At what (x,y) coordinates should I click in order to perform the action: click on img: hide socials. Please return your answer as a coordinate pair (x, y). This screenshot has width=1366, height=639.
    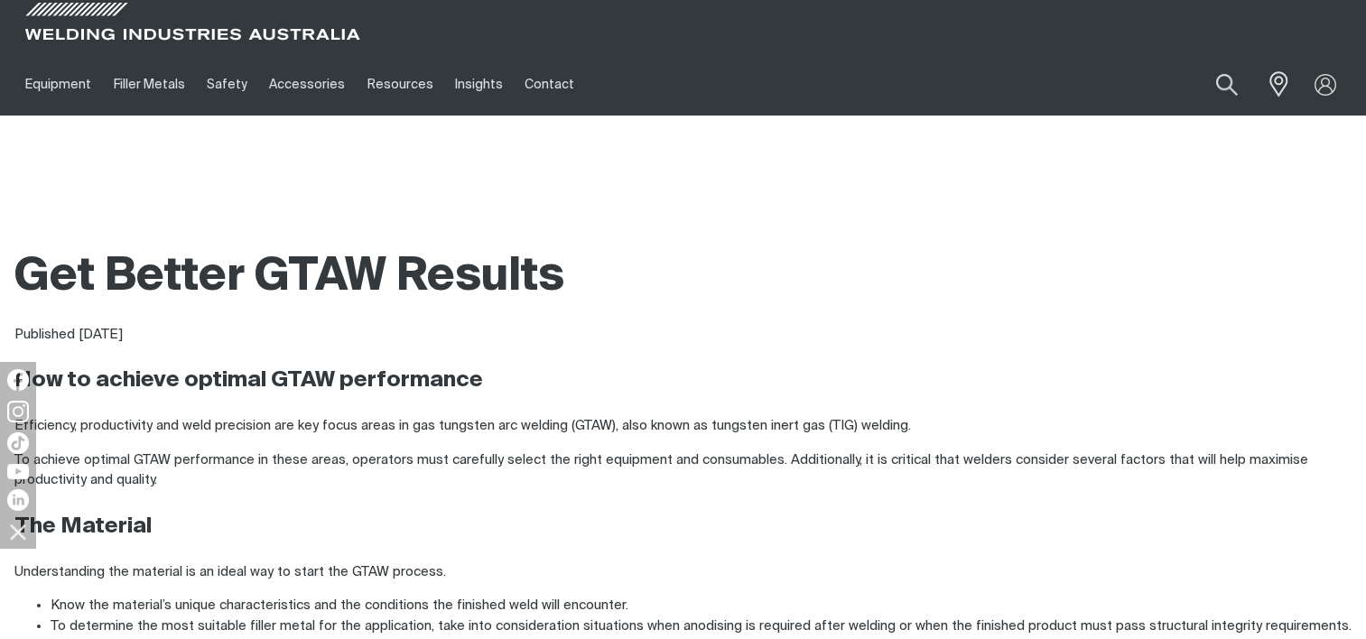
    Looking at the image, I should click on (18, 532).